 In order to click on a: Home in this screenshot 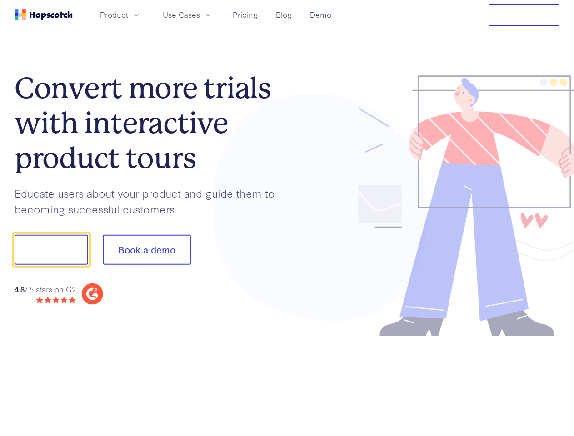, I will do `click(44, 15)`.